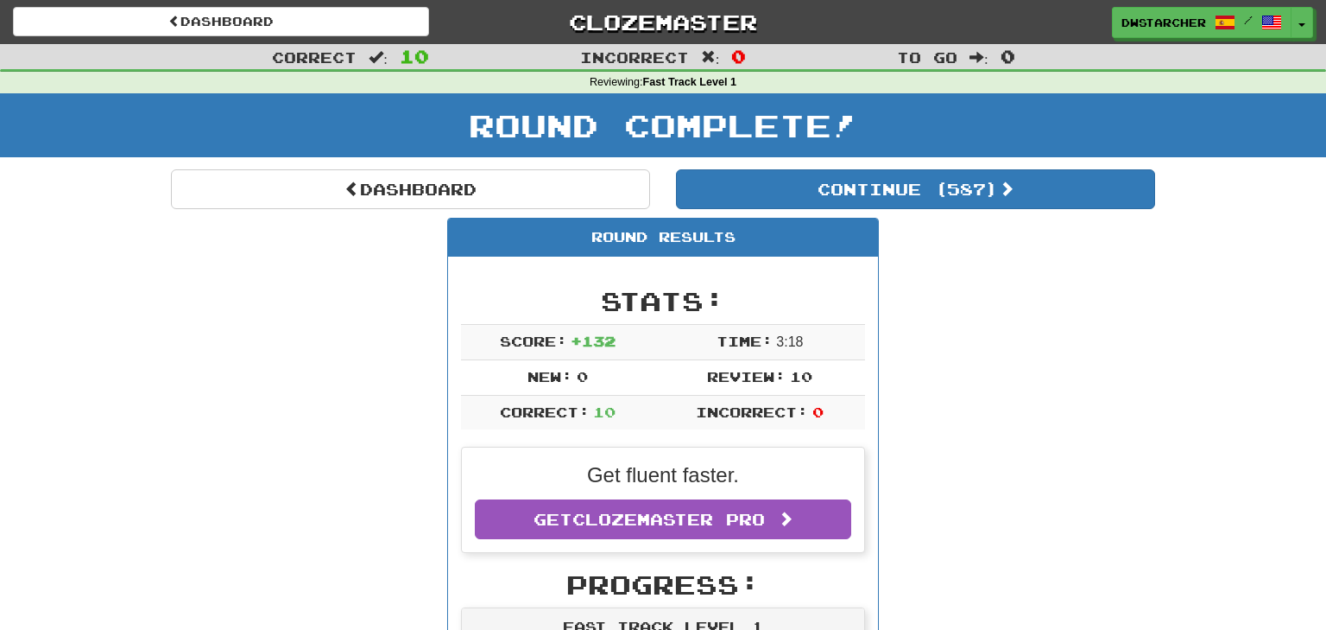 Image resolution: width=1326 pixels, height=630 pixels. I want to click on span: Incorrect:, so click(752, 411).